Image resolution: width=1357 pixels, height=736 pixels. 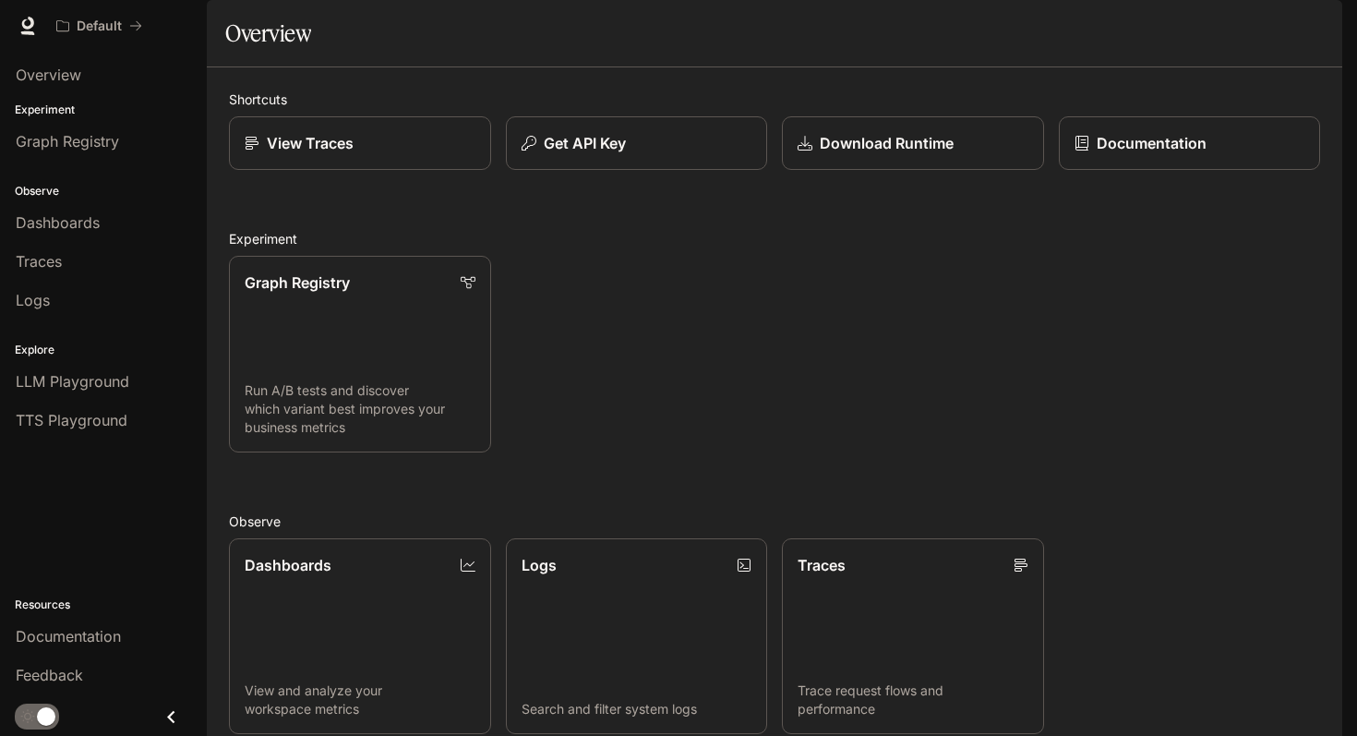 What do you see at coordinates (99, 26) in the screenshot?
I see `button: All workspaces` at bounding box center [99, 26].